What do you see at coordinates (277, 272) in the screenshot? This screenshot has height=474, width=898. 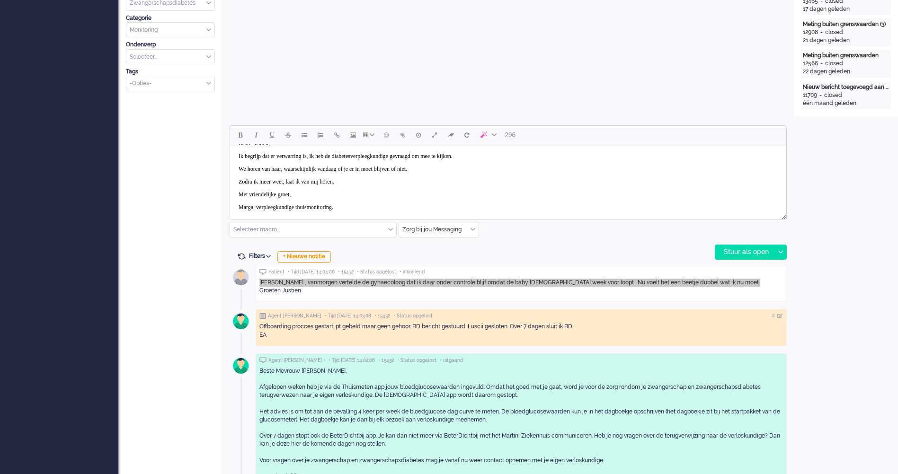 I see `span: Patiënt` at bounding box center [277, 272].